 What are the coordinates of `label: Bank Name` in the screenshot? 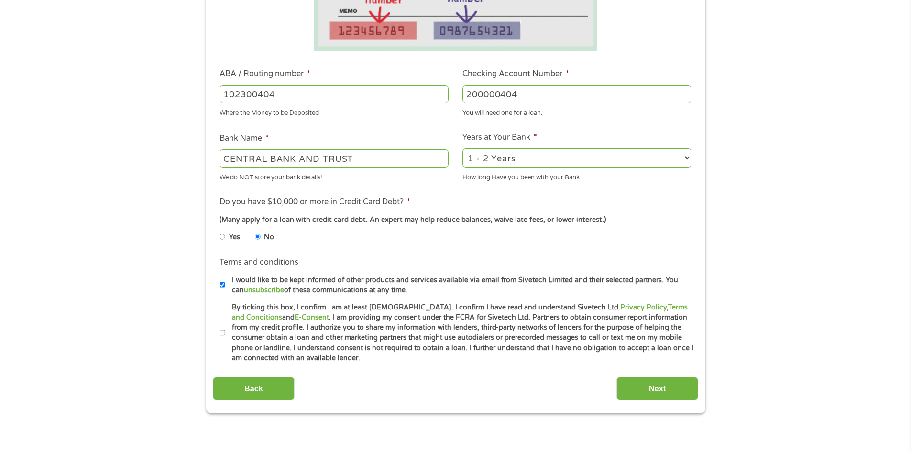 It's located at (244, 138).